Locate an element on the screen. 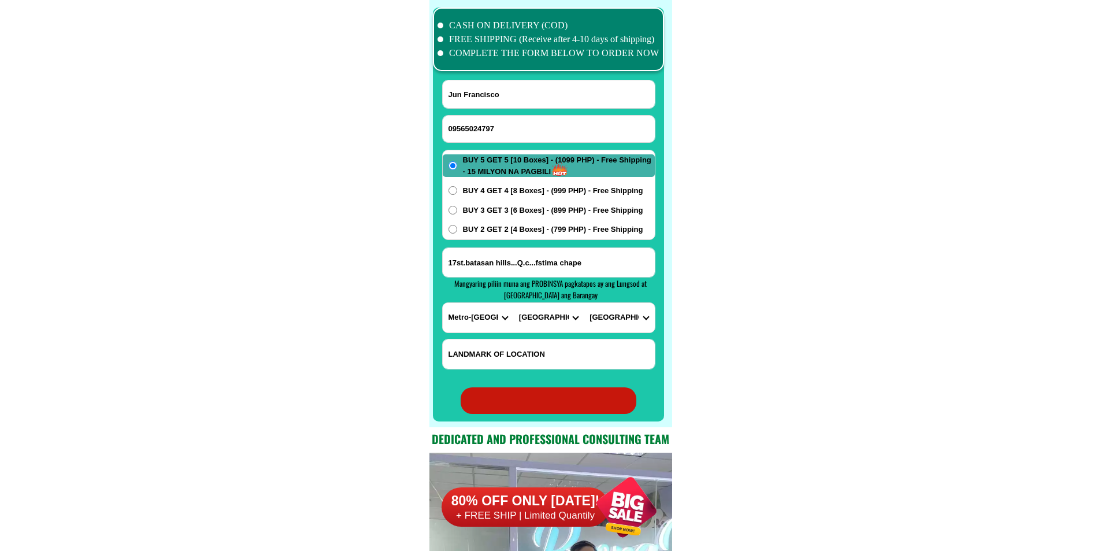 Image resolution: width=1101 pixels, height=551 pixels. span: BUY 3 GET 3 [6 Boxes] - (899 PHP) - Free Shipping is located at coordinates (553, 210).